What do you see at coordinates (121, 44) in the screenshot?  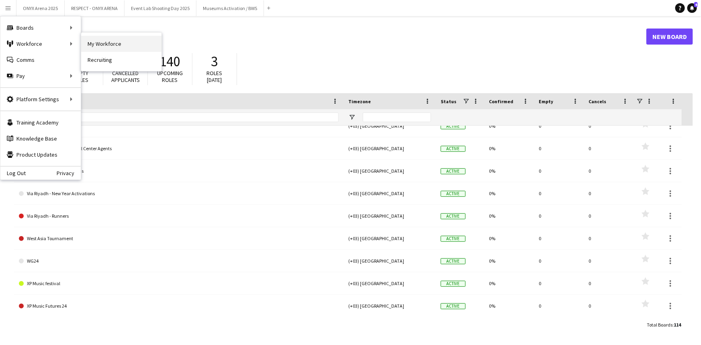 I see `a: My Workforce` at bounding box center [121, 44].